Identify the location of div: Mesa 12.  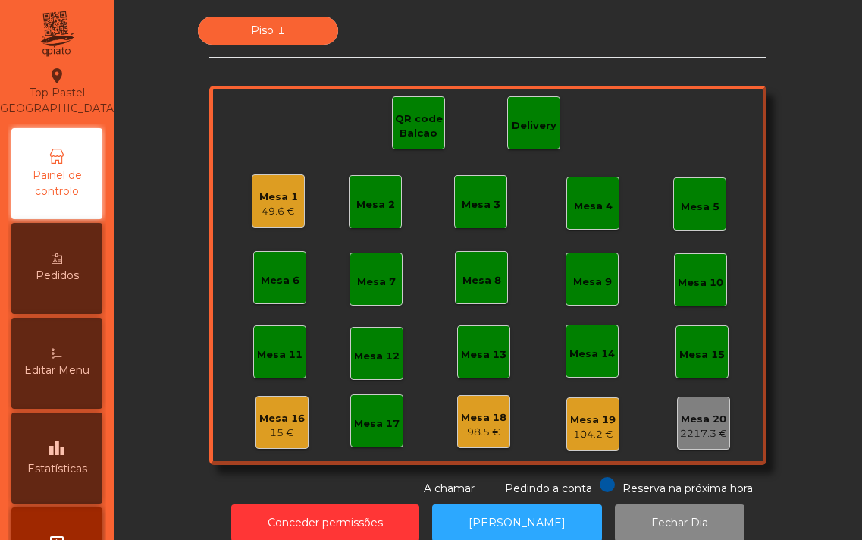
(377, 356).